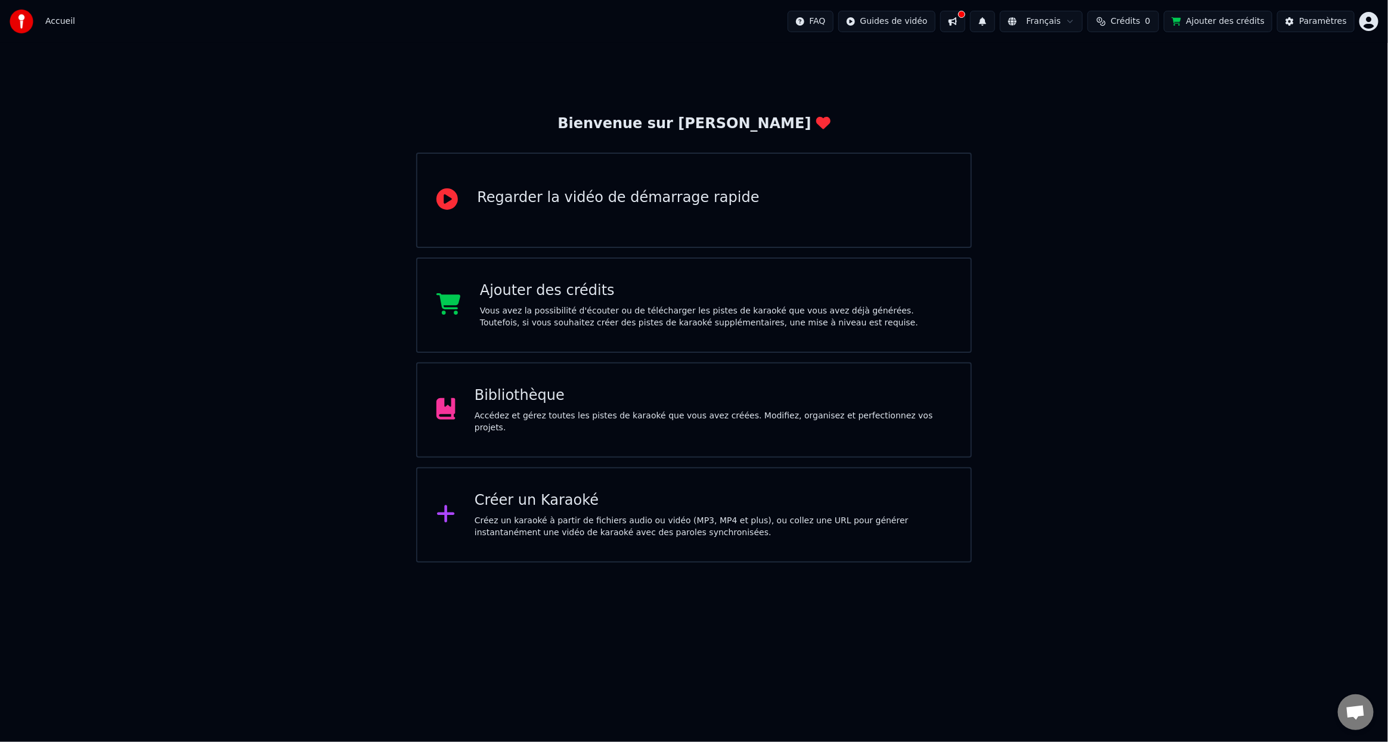 The image size is (1388, 742). What do you see at coordinates (1218, 21) in the screenshot?
I see `button: Ajouter des crédits` at bounding box center [1218, 21].